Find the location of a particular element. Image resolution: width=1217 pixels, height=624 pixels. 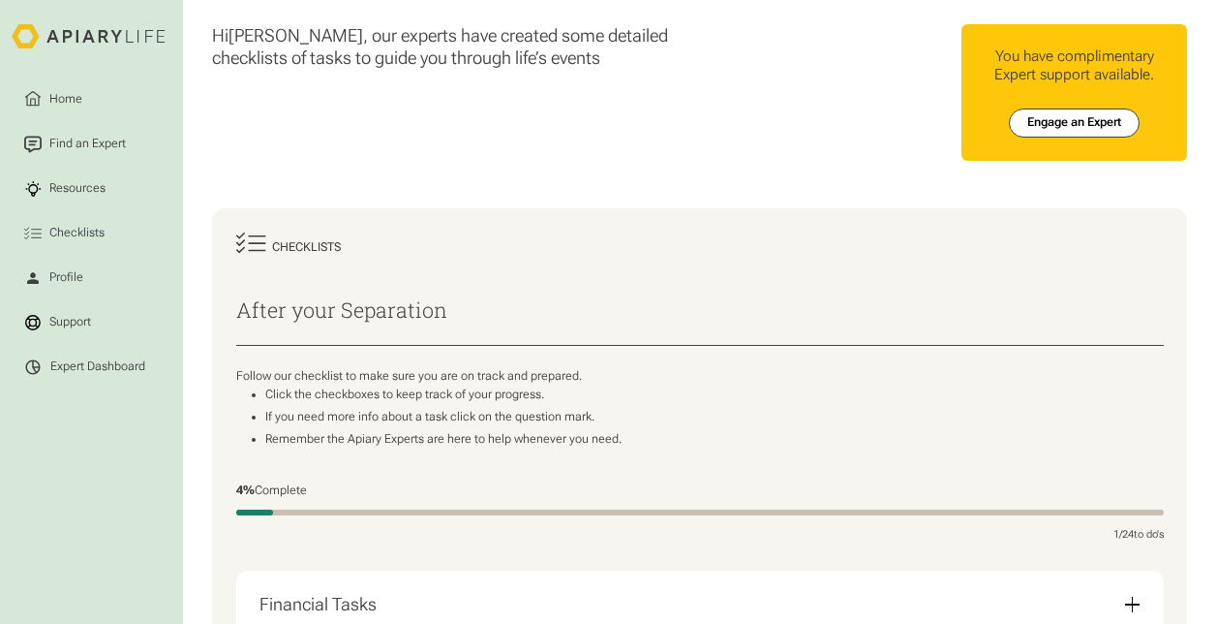

a: Checklists is located at coordinates (91, 232).